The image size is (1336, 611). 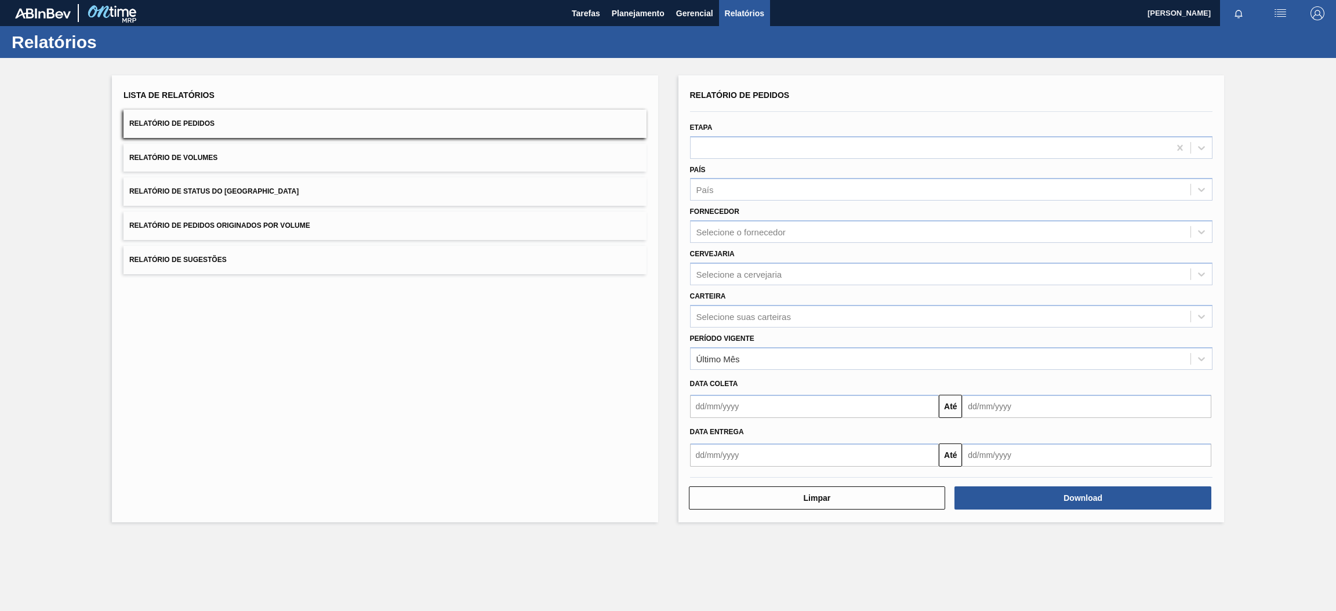 I want to click on span: Relatório de Volumes, so click(x=173, y=158).